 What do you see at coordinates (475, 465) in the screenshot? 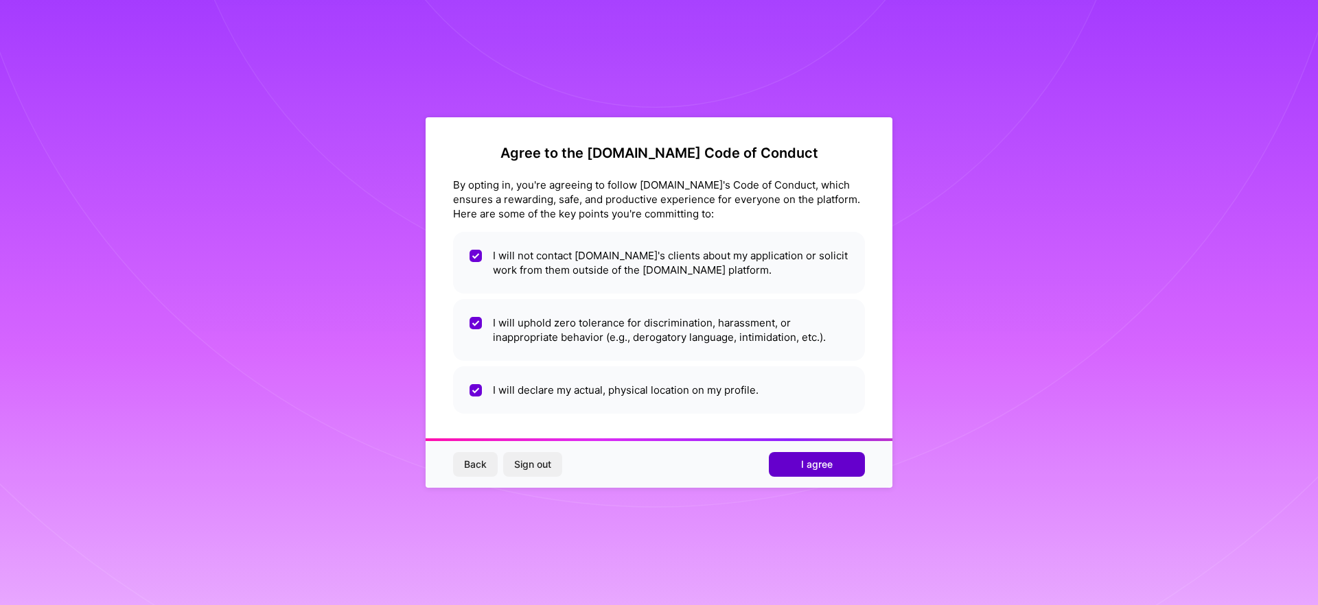
I see `button: Back` at bounding box center [475, 465].